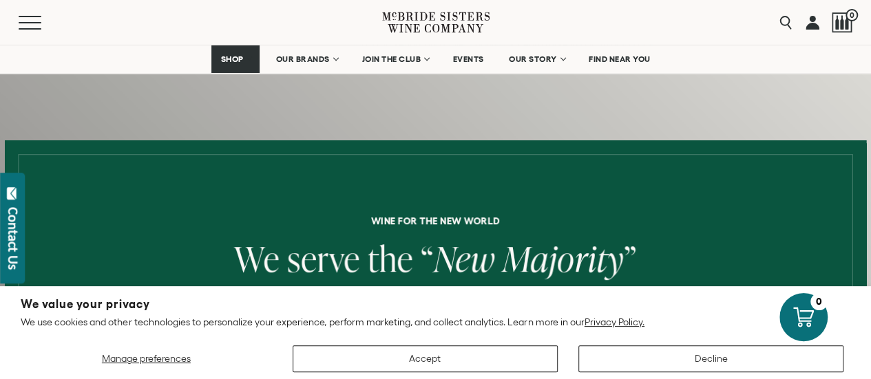 The width and height of the screenshot is (871, 379). Describe the element at coordinates (435, 221) in the screenshot. I see `h6: Wine for the new world` at that location.